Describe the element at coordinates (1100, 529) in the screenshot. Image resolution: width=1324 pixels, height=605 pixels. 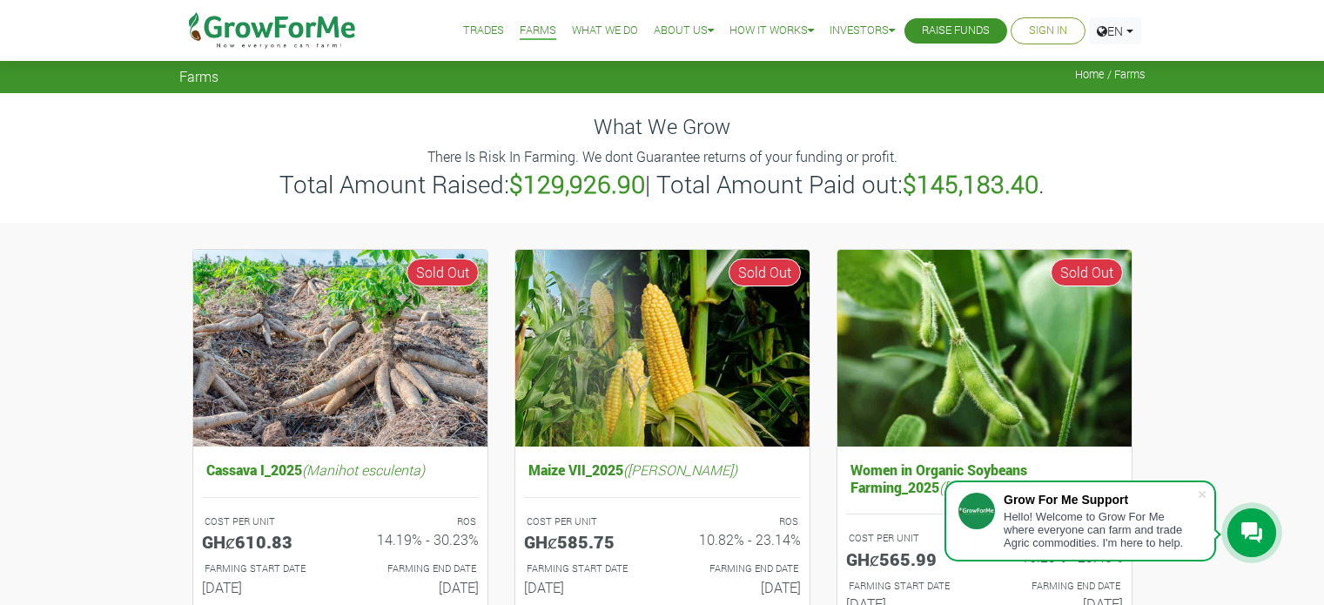
I see `div: Hello! Welcome to Grow For Me where everyone can farm and trade Agric commodities. I'm here to help.` at that location.